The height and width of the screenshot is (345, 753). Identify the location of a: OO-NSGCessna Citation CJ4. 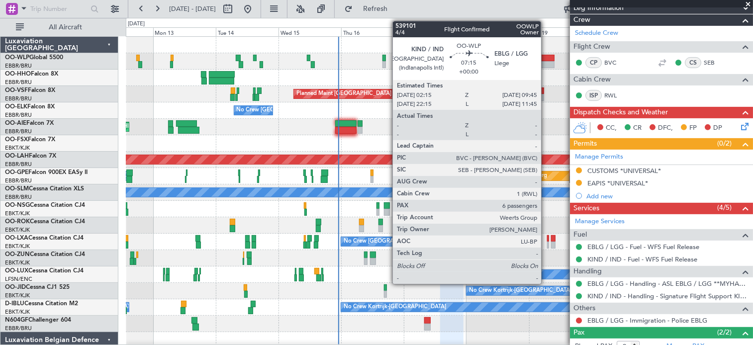
(45, 206).